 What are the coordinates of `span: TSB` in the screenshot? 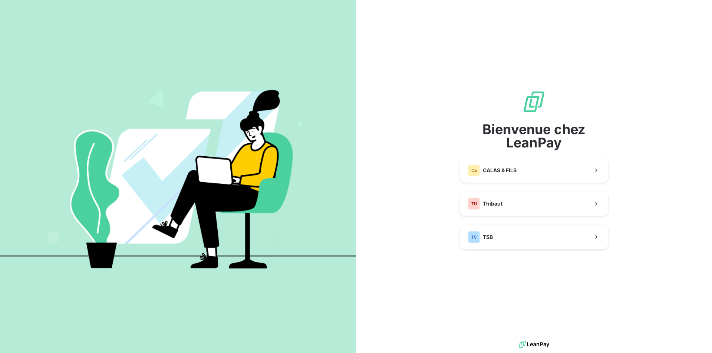 It's located at (487, 237).